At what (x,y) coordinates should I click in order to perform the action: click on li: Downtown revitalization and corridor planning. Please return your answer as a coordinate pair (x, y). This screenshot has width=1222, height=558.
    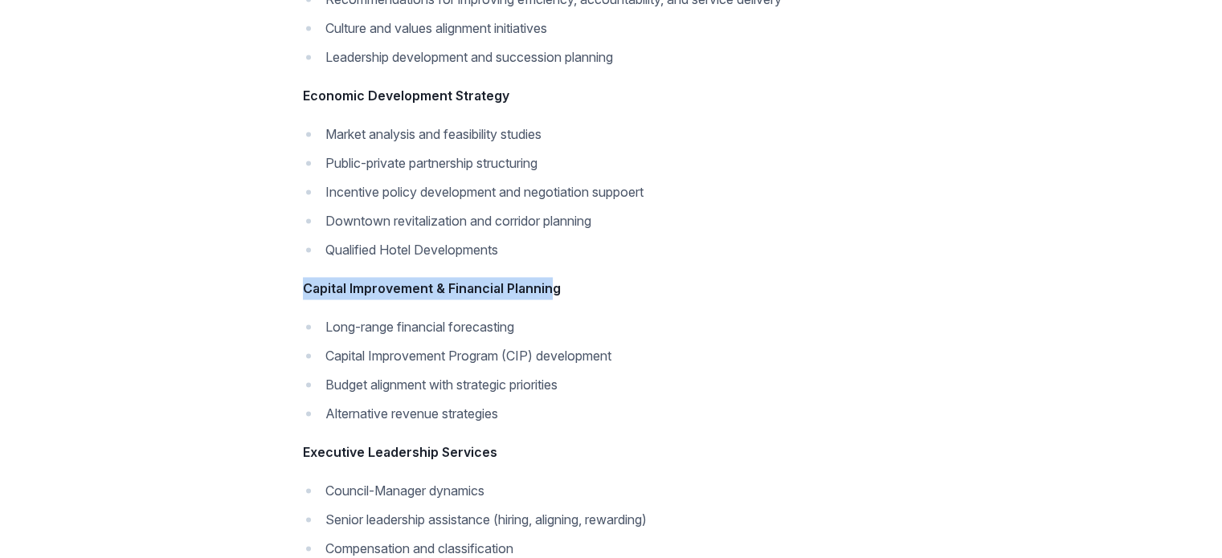
    Looking at the image, I should click on (612, 221).